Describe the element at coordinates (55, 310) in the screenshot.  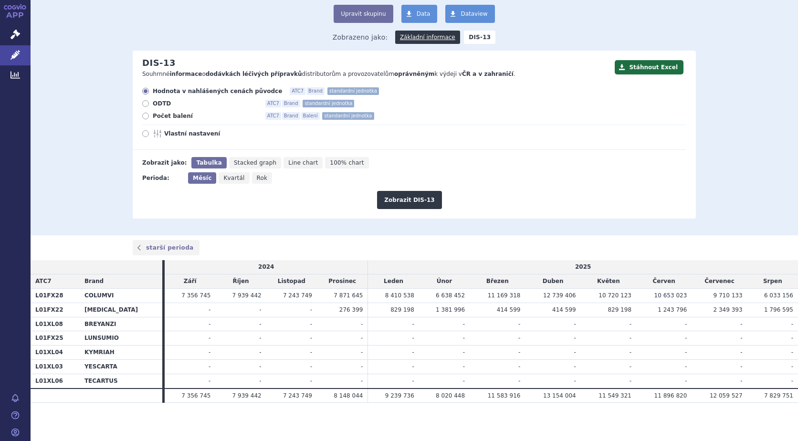
I see `th: L01FX22` at that location.